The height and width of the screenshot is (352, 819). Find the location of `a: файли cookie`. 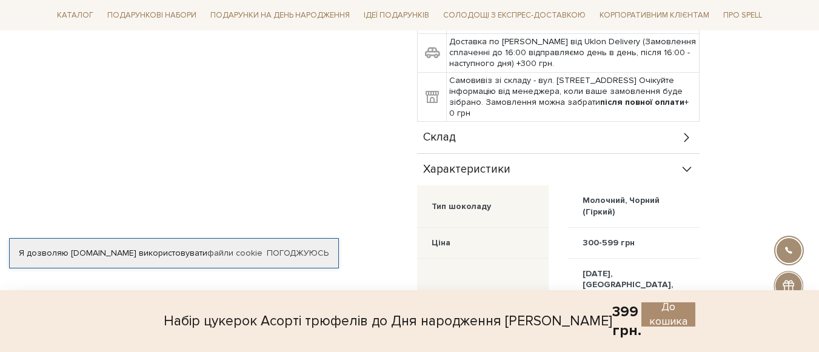

a: файли cookie is located at coordinates (235, 253).